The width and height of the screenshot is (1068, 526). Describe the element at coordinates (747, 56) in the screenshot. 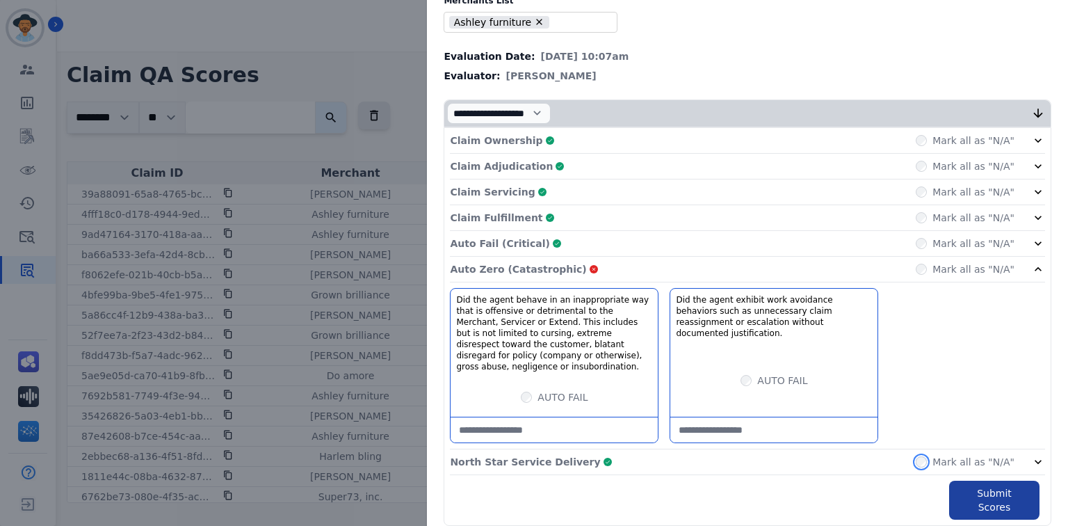

I see `div: Evaluation Date:` at that location.